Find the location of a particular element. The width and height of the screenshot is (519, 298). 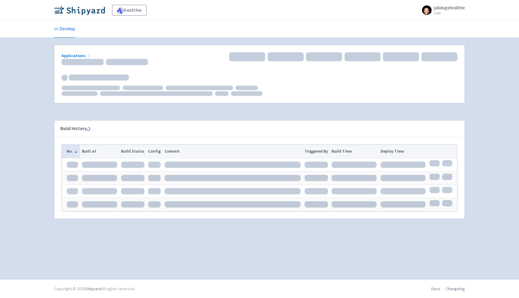

th: Built at is located at coordinates (99, 151).